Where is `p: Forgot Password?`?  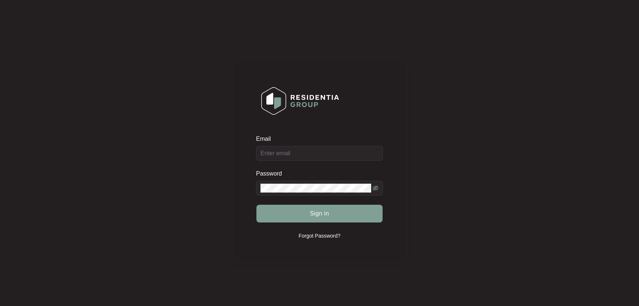
p: Forgot Password? is located at coordinates (320, 236).